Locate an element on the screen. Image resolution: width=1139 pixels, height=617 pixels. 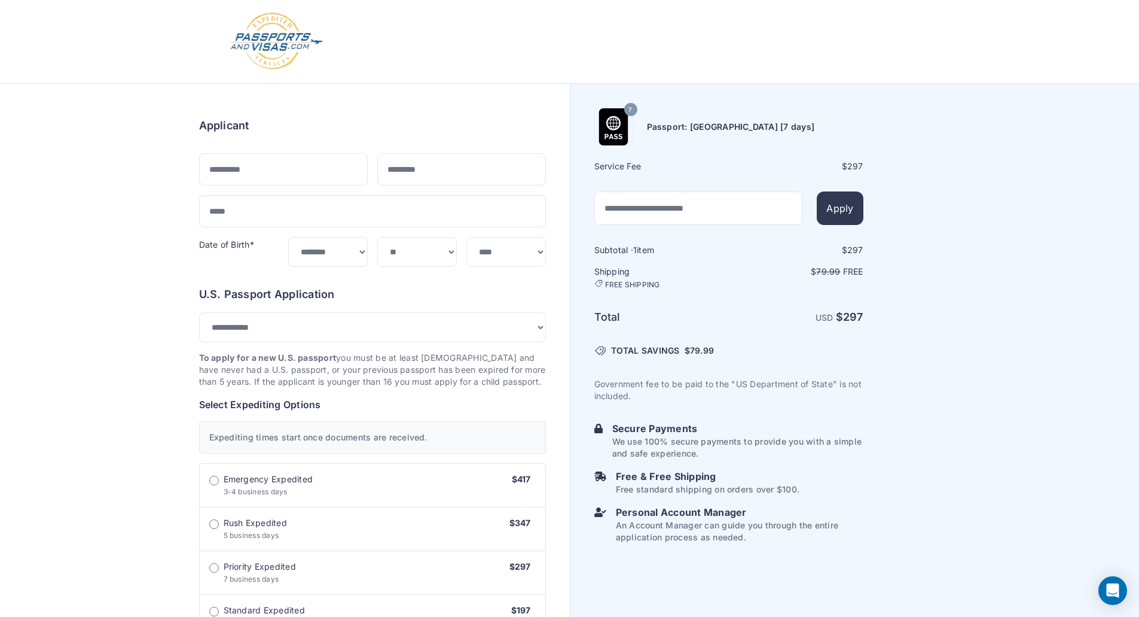
h6: Personal Account Manager is located at coordinates (740, 512).